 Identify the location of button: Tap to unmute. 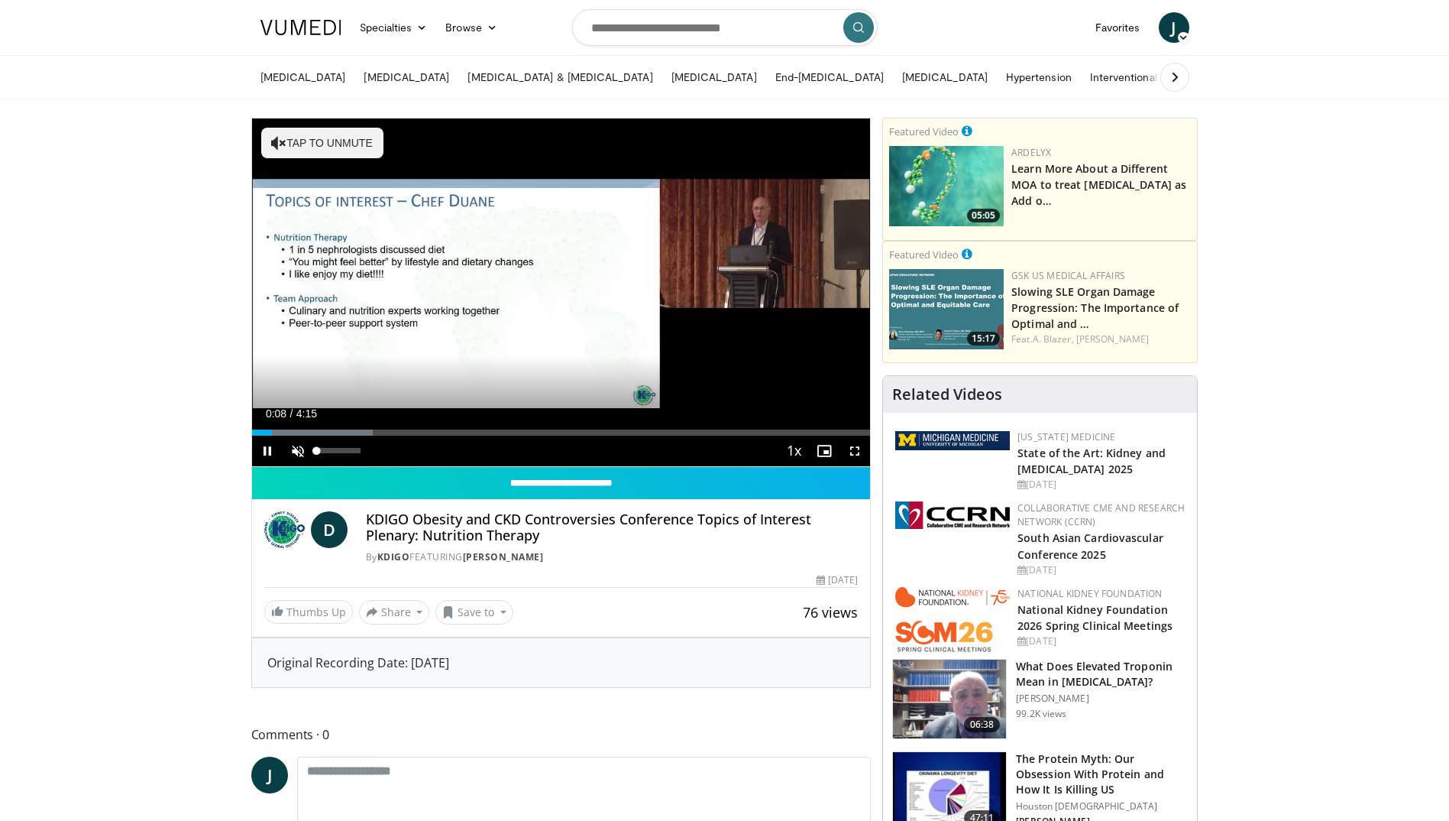
(322, 143).